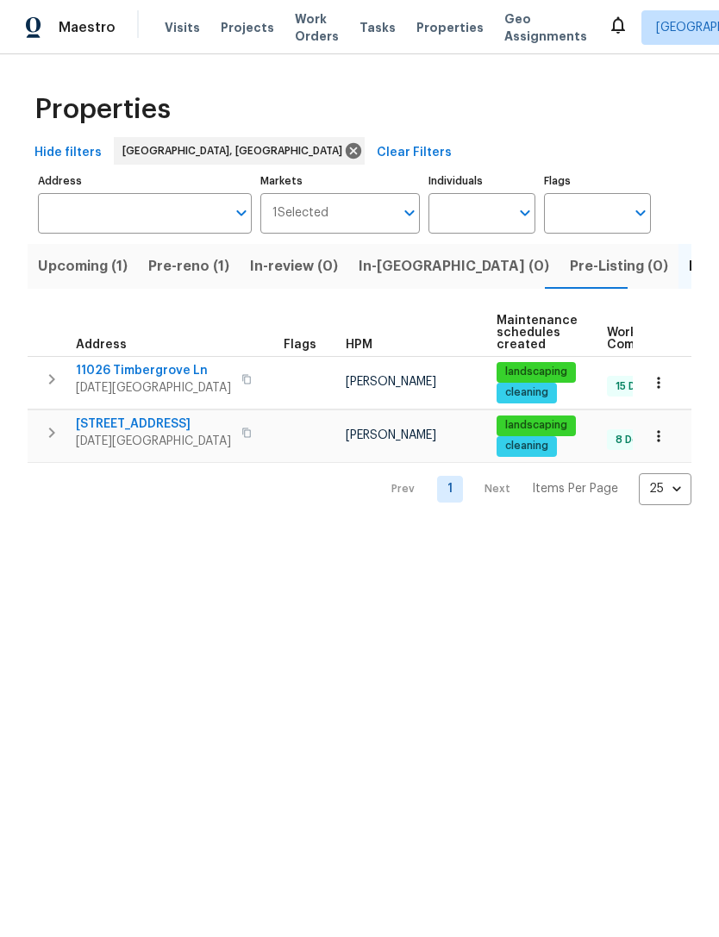 The height and width of the screenshot is (937, 719). I want to click on span: Address, so click(101, 345).